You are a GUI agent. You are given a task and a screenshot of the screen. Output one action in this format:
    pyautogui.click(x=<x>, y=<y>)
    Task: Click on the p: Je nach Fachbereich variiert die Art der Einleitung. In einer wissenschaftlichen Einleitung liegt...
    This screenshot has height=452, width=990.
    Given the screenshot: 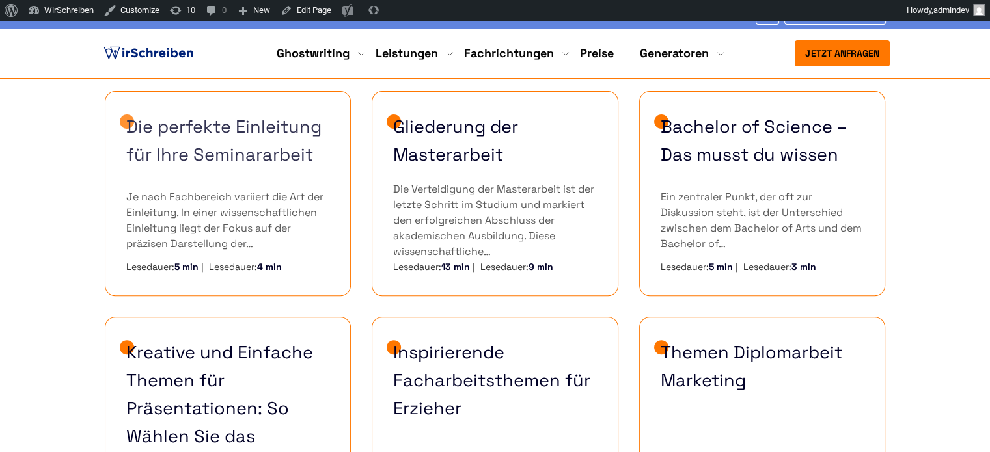 What is the action you would take?
    pyautogui.click(x=228, y=221)
    